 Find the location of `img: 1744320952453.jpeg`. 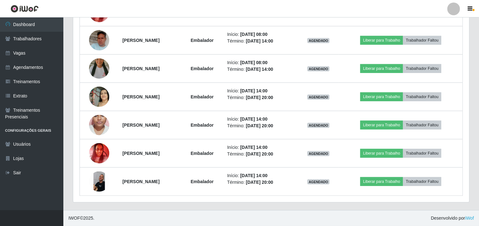

img: 1744320952453.jpeg is located at coordinates (99, 68).